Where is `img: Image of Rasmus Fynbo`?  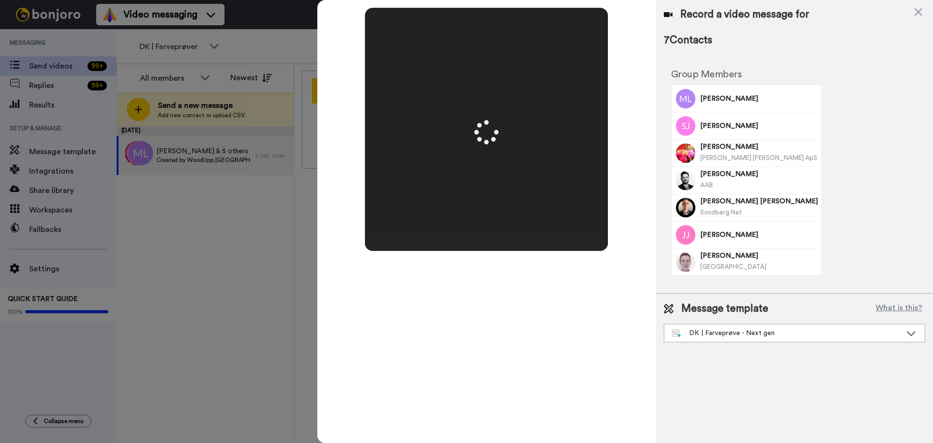
img: Image of Rasmus Fynbo is located at coordinates (686, 262).